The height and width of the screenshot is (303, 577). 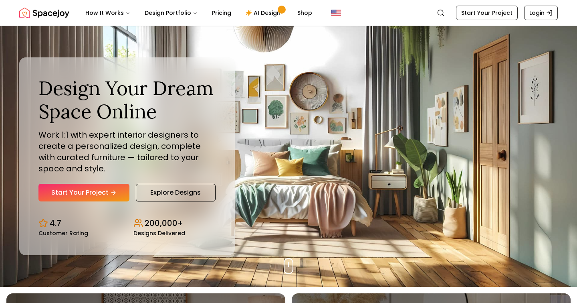 What do you see at coordinates (63, 233) in the screenshot?
I see `small: Customer Rating` at bounding box center [63, 233].